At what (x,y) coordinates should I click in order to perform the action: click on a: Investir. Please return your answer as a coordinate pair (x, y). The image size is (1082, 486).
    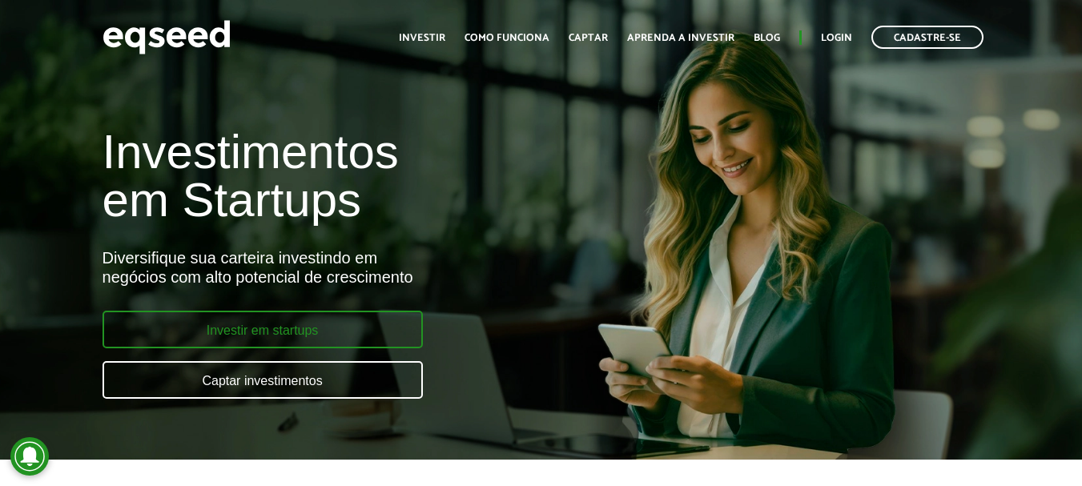
    Looking at the image, I should click on (422, 38).